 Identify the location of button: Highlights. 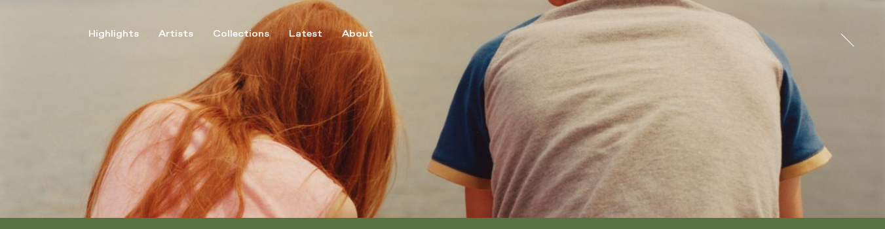
(123, 34).